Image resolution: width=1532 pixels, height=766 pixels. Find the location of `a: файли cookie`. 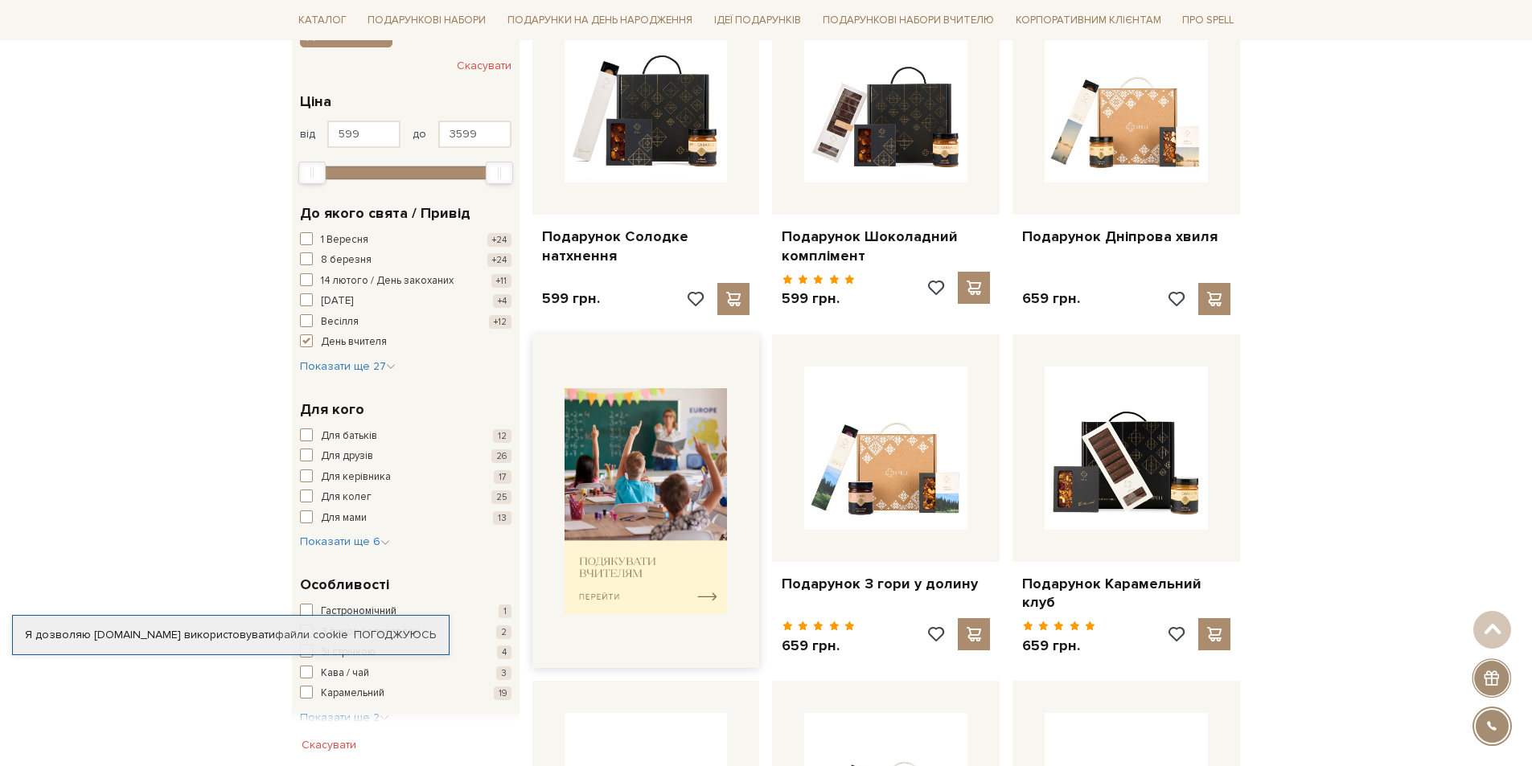

a: файли cookie is located at coordinates (311, 635).